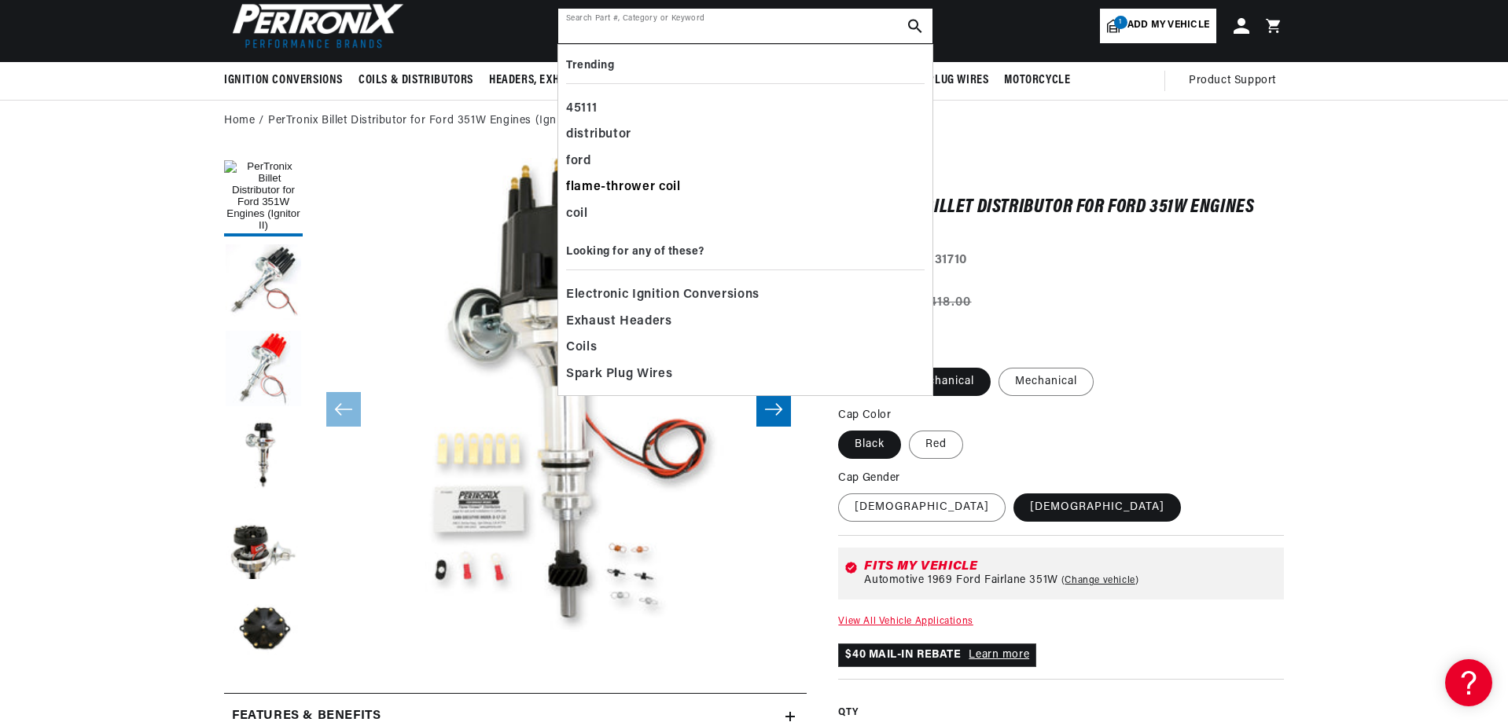 This screenshot has height=722, width=1508. What do you see at coordinates (754, 121) in the screenshot?
I see `nav: breadcrumbs` at bounding box center [754, 121].